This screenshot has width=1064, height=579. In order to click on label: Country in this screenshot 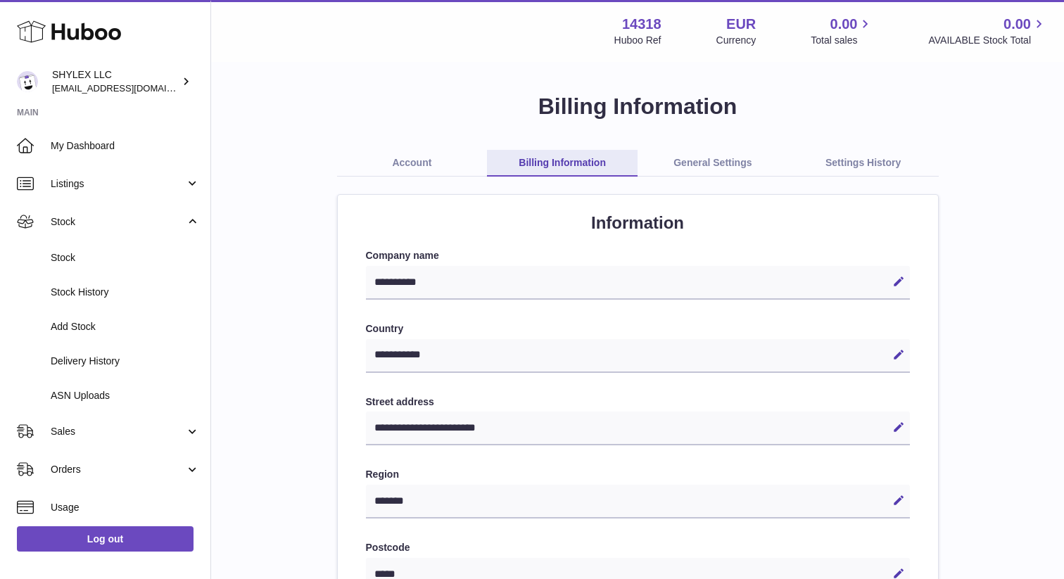, I will do `click(637, 329)`.